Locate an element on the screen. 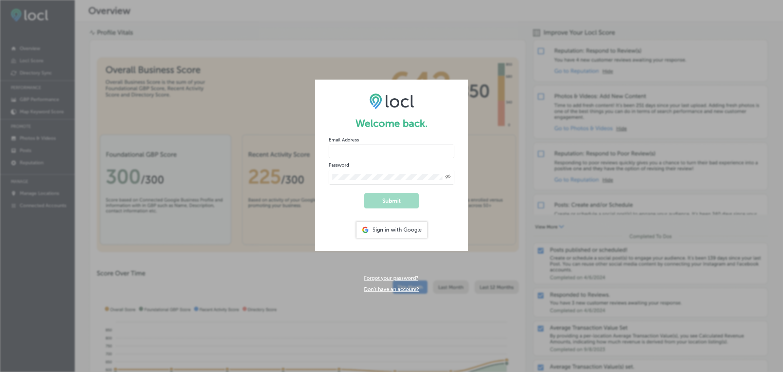  img: LOCL logo is located at coordinates (391, 101).